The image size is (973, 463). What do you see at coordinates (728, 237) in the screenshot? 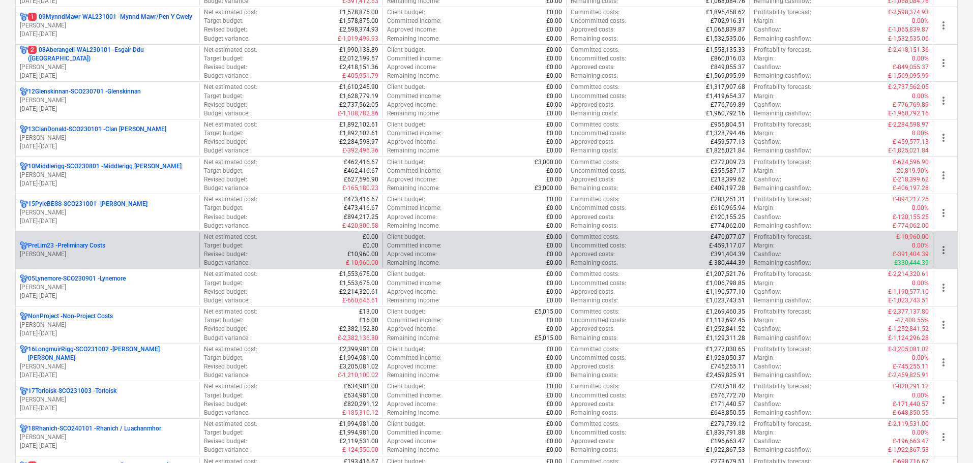
I see `p: £470,077.07` at bounding box center [728, 237].